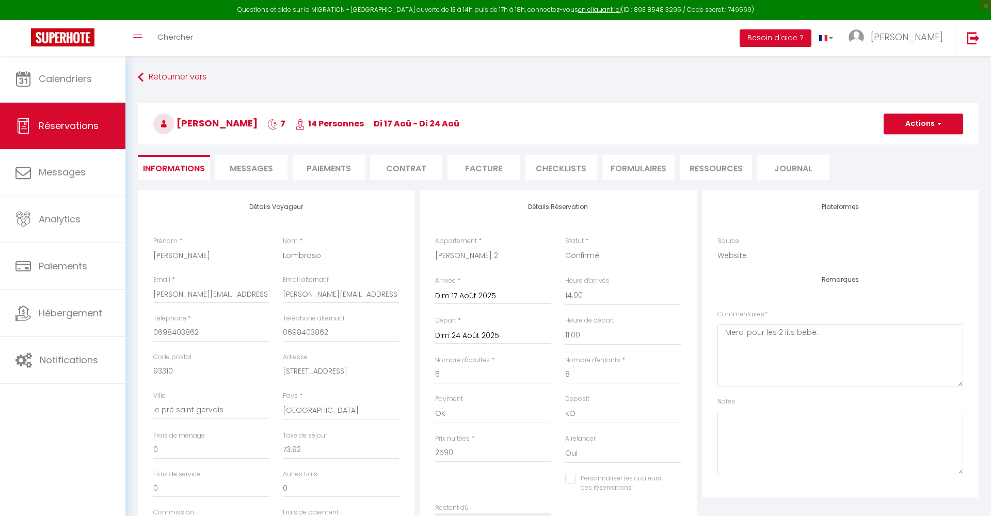  I want to click on label: Nombre d'enfants, so click(593, 360).